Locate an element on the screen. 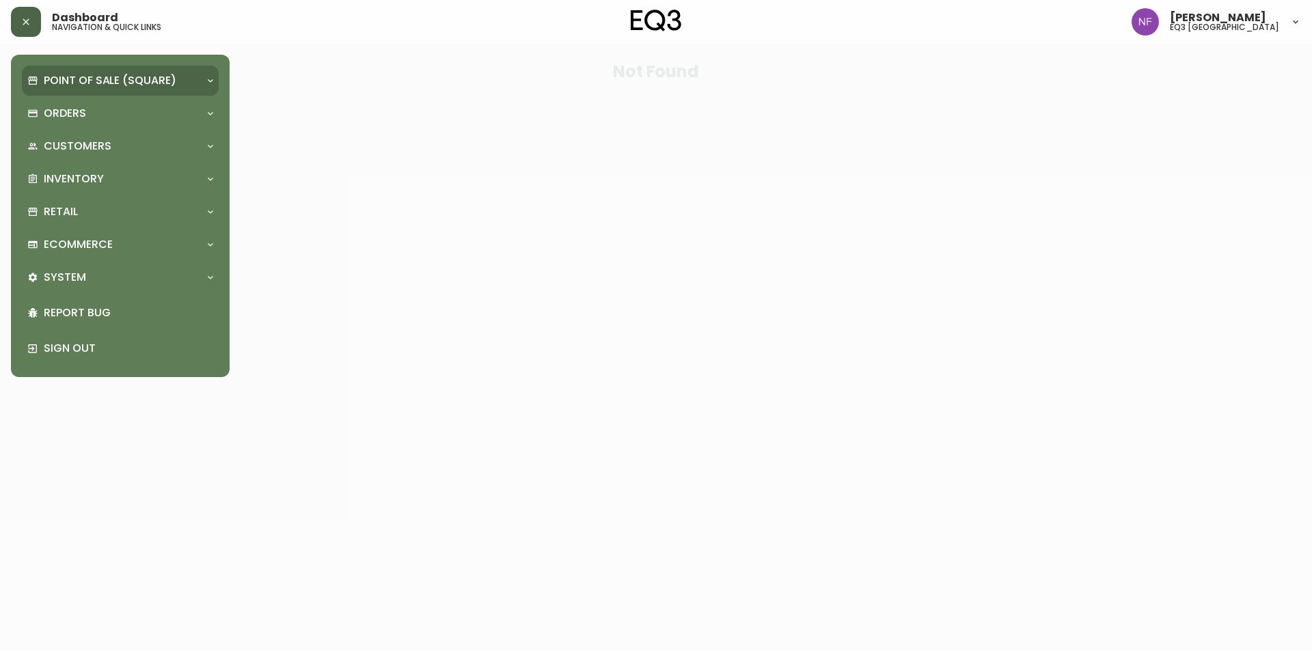 The width and height of the screenshot is (1312, 651). div: Orders is located at coordinates (120, 113).